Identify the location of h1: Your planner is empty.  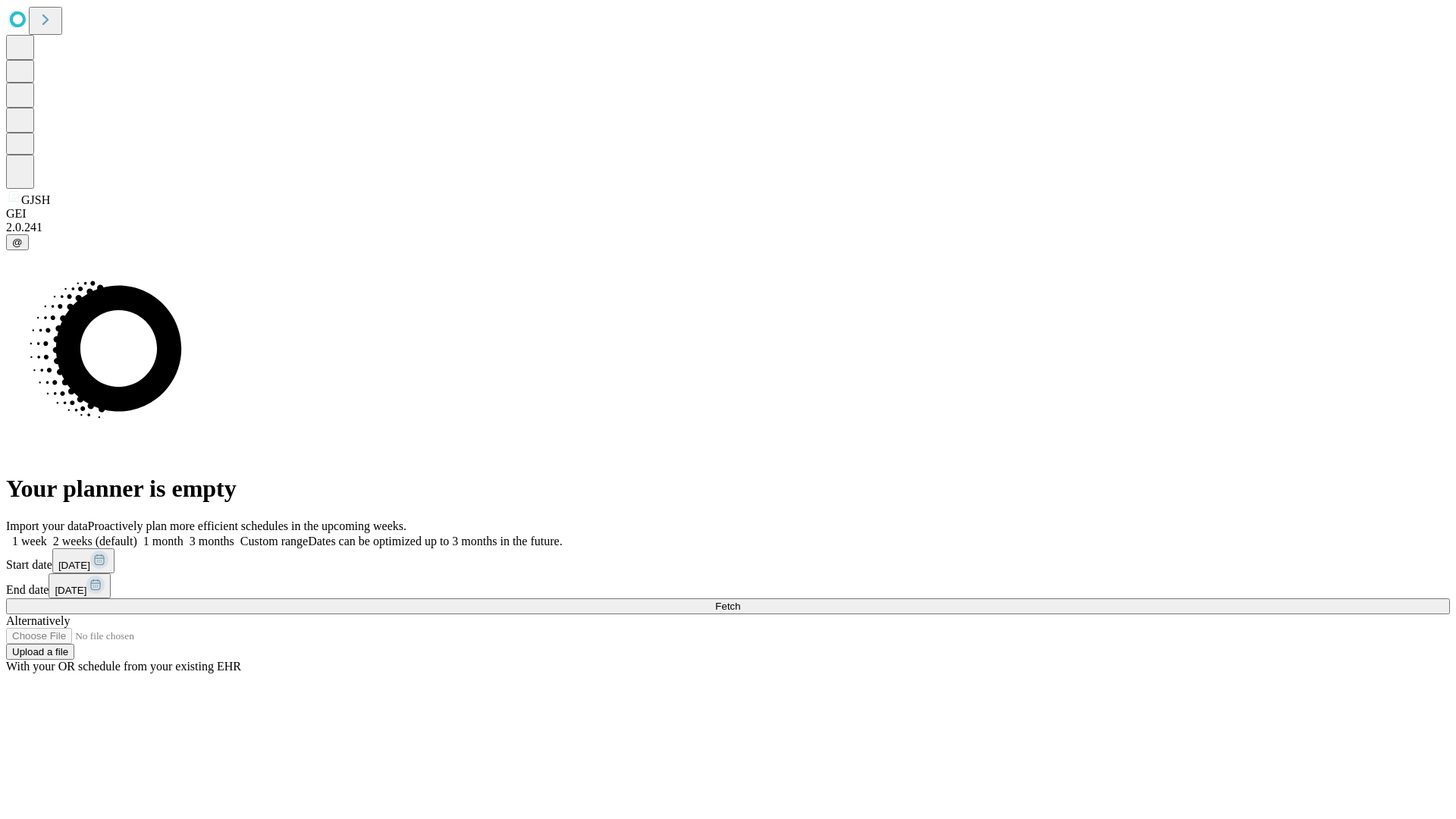
(728, 488).